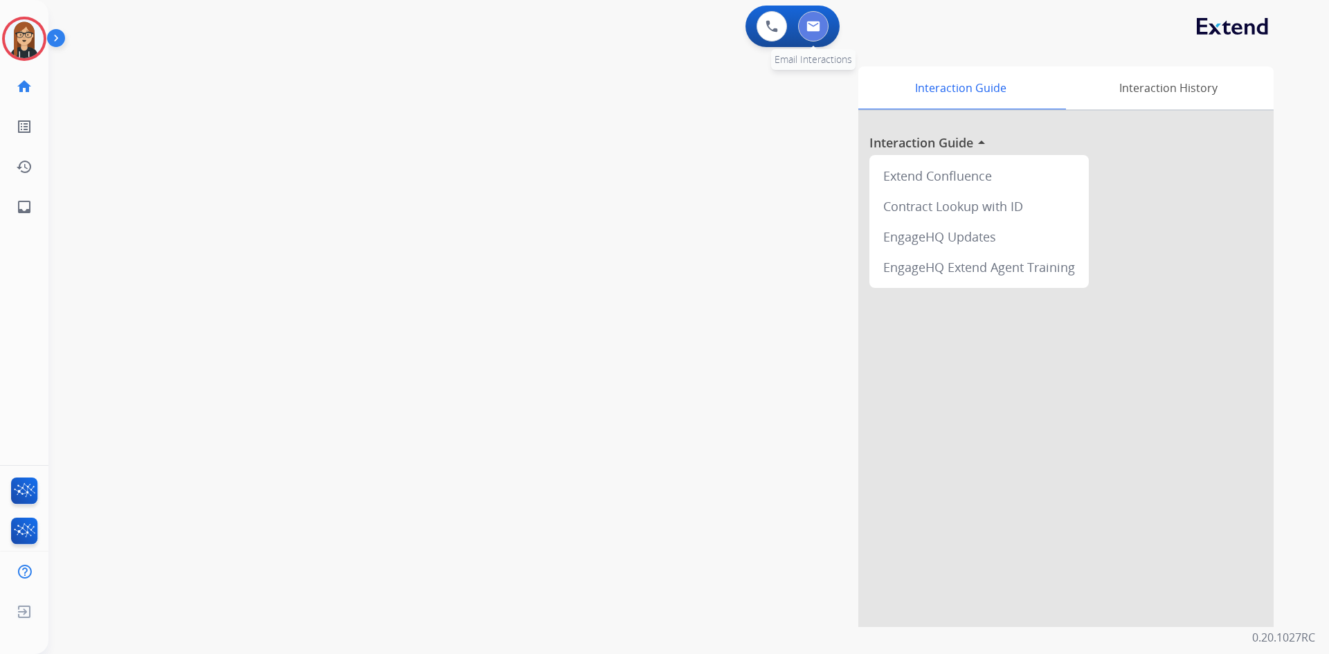 This screenshot has width=1329, height=654. Describe the element at coordinates (814, 59) in the screenshot. I see `span: Email Interactions` at that location.